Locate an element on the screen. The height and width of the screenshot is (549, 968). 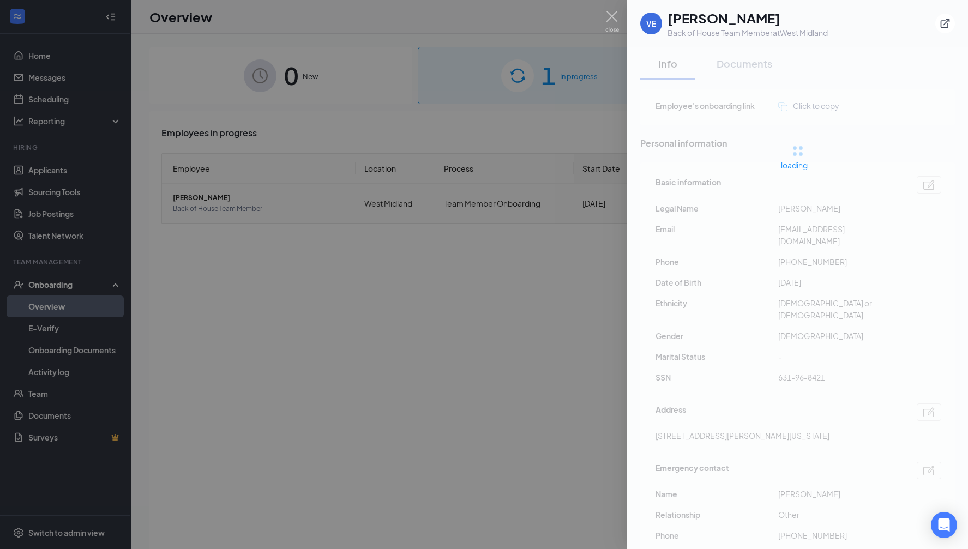
div: loading... is located at coordinates (797, 164).